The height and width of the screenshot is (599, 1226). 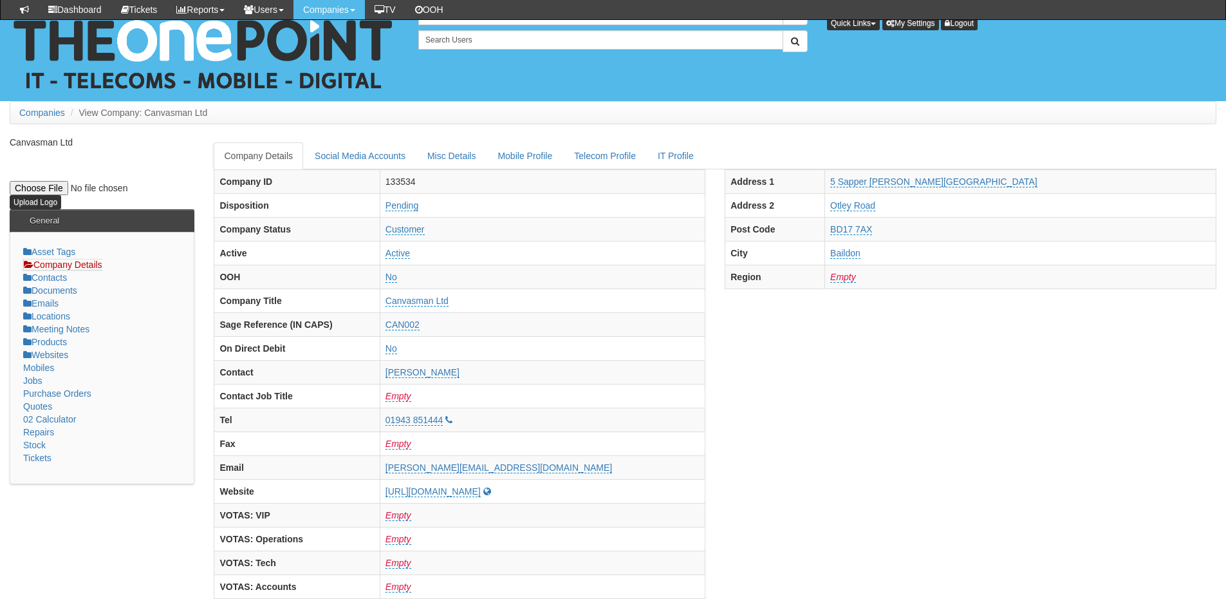 What do you see at coordinates (601, 40) in the screenshot?
I see `input: Search Users` at bounding box center [601, 40].